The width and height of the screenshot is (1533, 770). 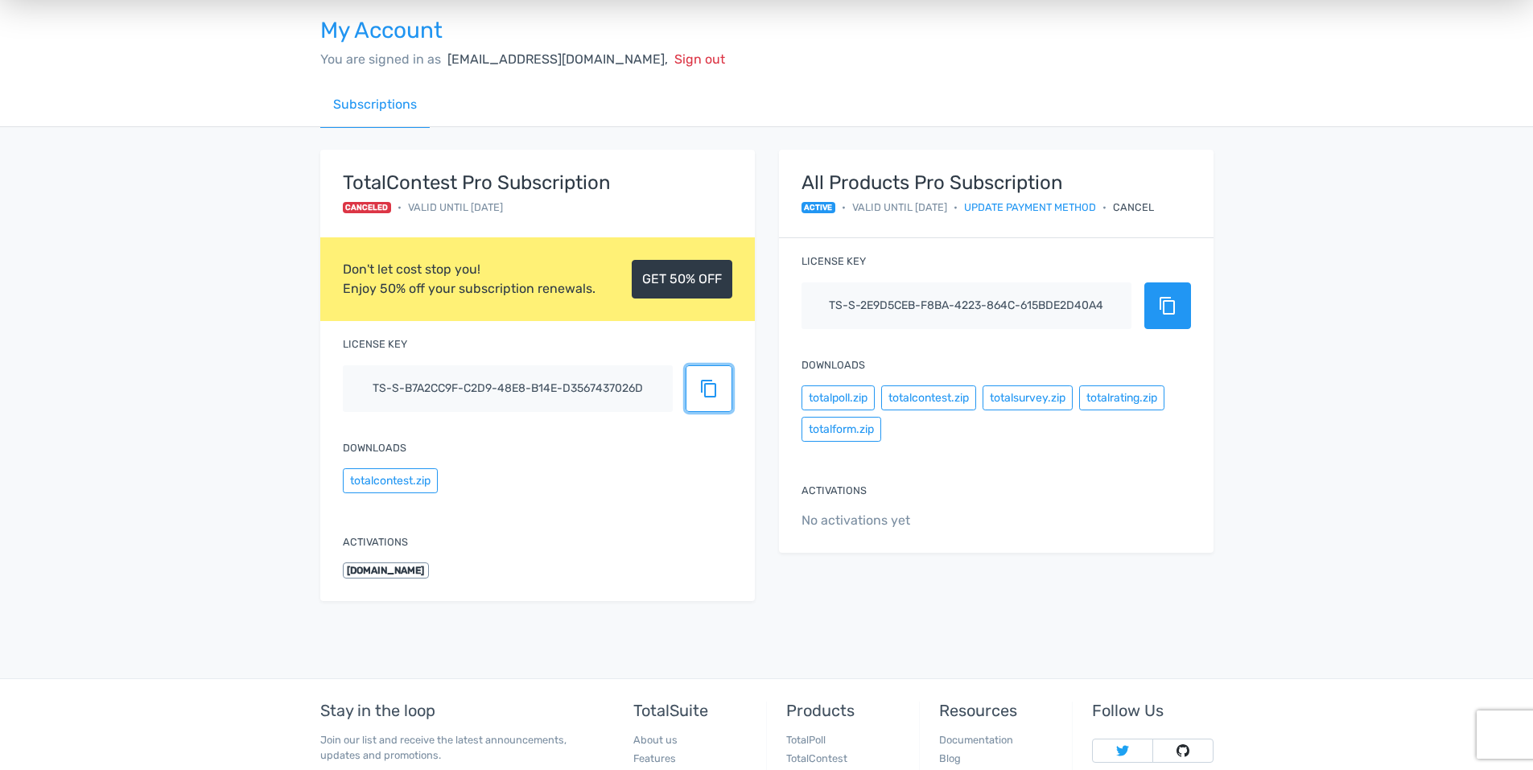 What do you see at coordinates (999, 711) in the screenshot?
I see `h5: Resources` at bounding box center [999, 711].